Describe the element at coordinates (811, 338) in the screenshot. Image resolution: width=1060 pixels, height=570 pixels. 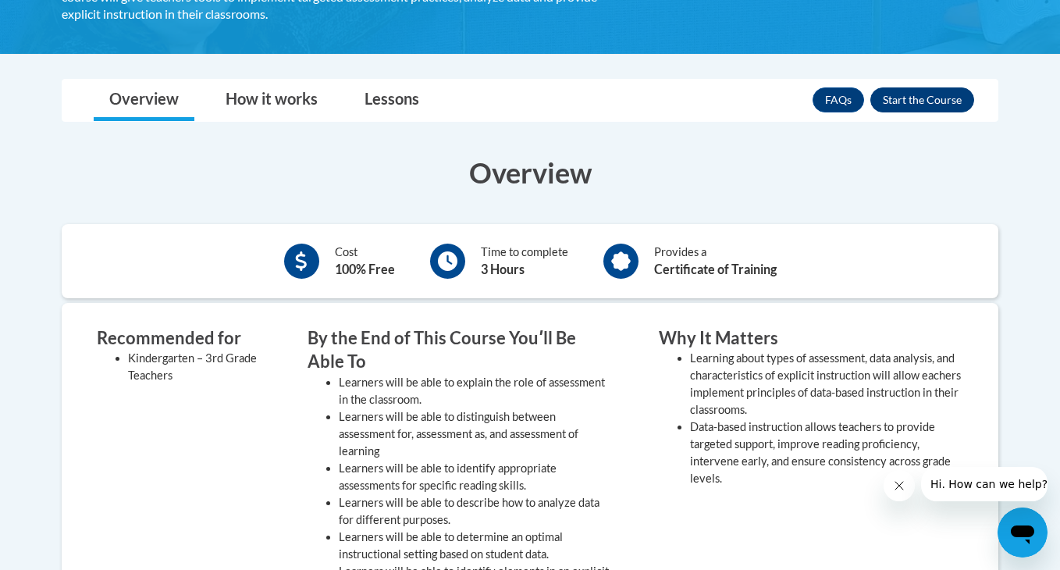
I see `h3: Why It Matters` at that location.